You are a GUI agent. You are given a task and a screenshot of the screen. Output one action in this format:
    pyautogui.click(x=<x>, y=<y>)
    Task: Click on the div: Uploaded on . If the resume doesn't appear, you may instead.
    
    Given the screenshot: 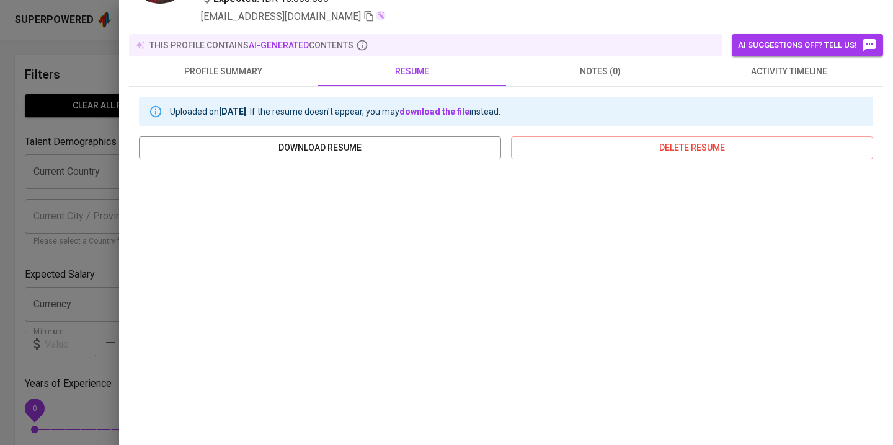 What is the action you would take?
    pyautogui.click(x=335, y=112)
    